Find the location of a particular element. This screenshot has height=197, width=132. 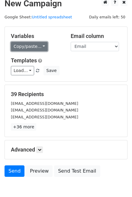

h5: Variables is located at coordinates (36, 36).